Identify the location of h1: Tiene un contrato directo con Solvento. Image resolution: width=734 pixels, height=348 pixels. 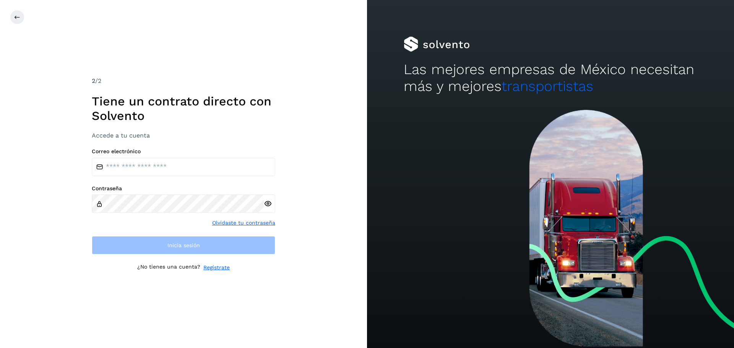
(183, 109).